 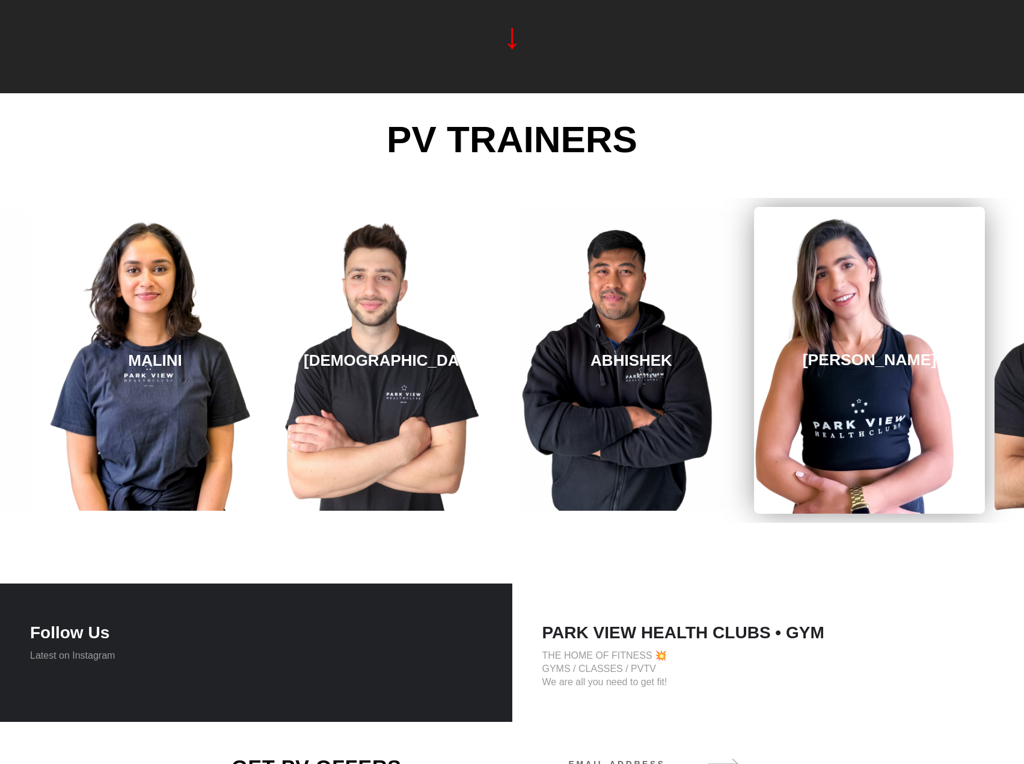 What do you see at coordinates (512, 140) in the screenshot?
I see `span: PV TRAINERS` at bounding box center [512, 140].